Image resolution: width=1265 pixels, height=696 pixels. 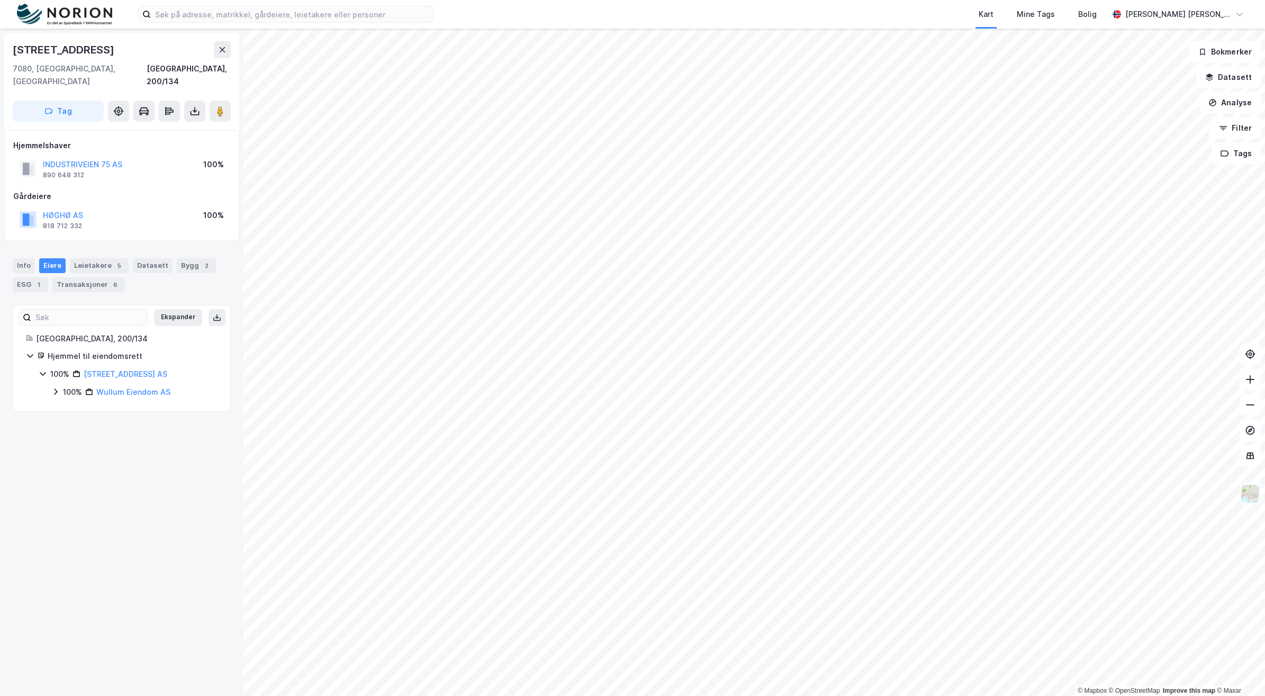 What do you see at coordinates (206, 266) in the screenshot?
I see `div: 2` at bounding box center [206, 266].